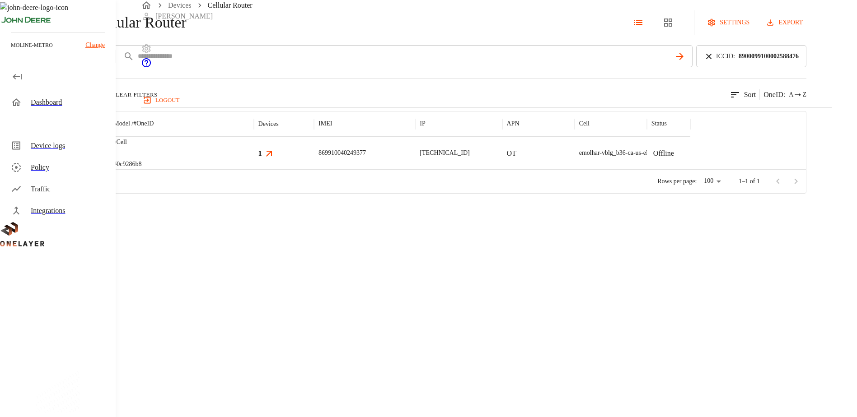 Image resolution: width=857 pixels, height=417 pixels. What do you see at coordinates (146, 65) in the screenshot?
I see `span: Support Portal` at bounding box center [146, 65].